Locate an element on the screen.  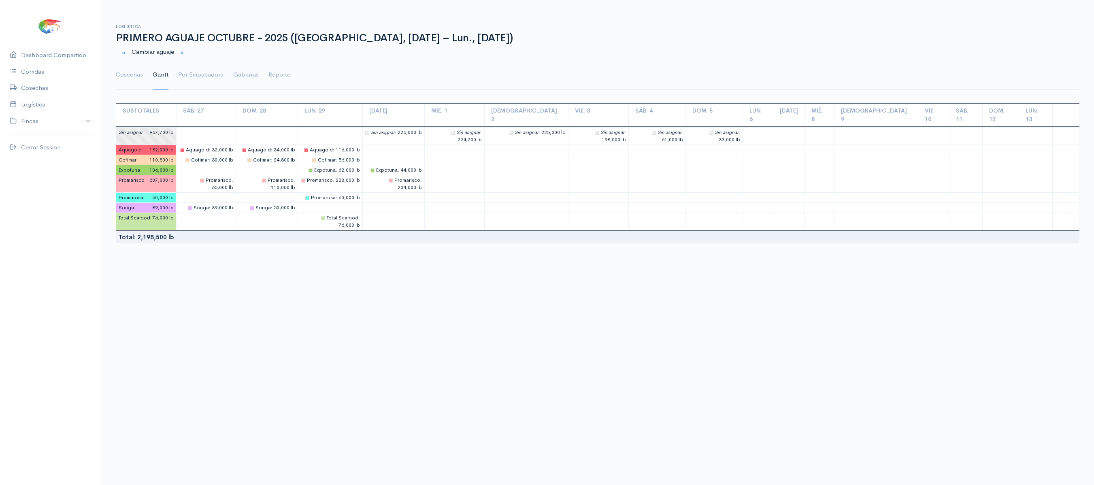
a: Reporte is located at coordinates (279, 75).